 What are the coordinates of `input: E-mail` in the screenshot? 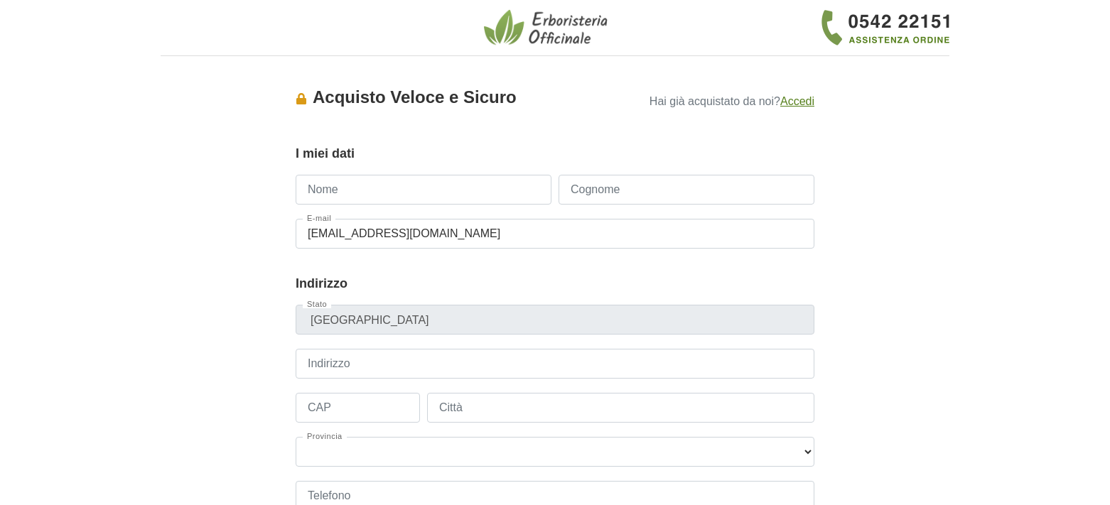 It's located at (555, 234).